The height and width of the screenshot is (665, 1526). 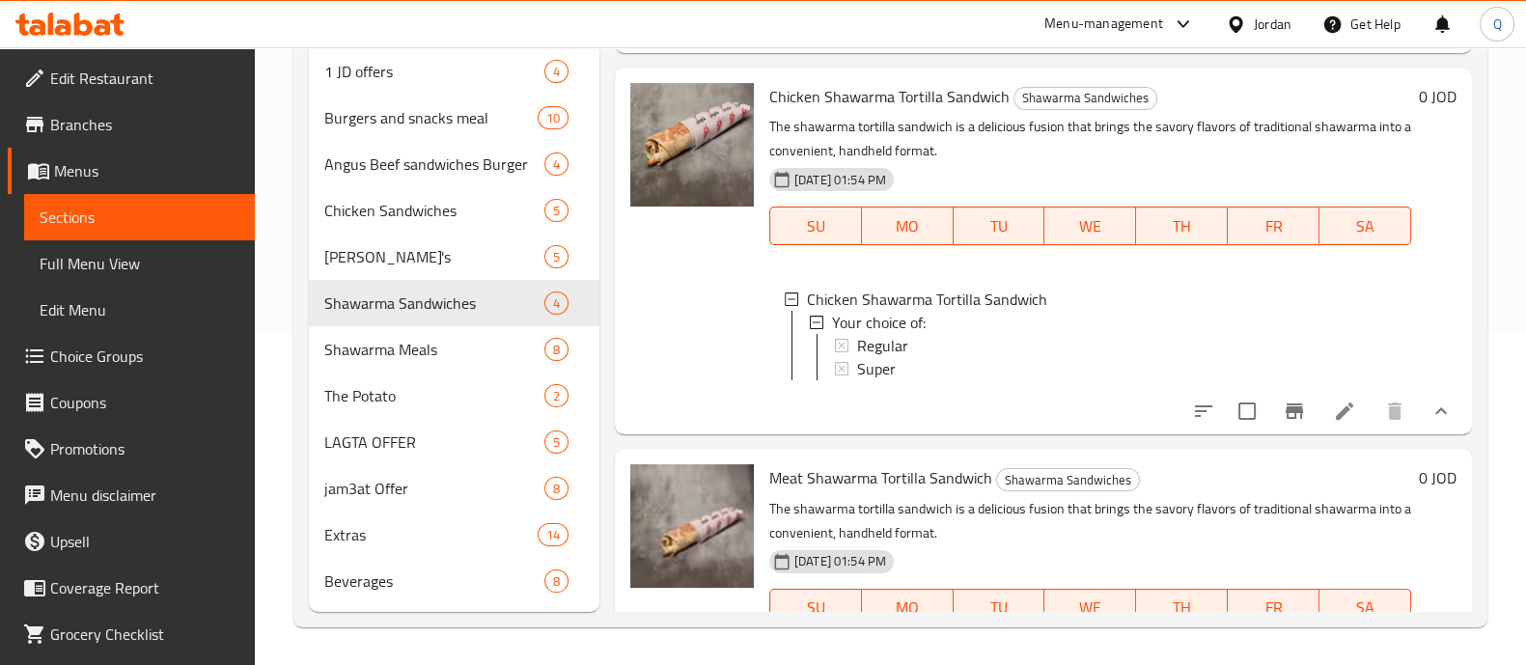 What do you see at coordinates (454, 581) in the screenshot?
I see `div: Beverages8` at bounding box center [454, 581].